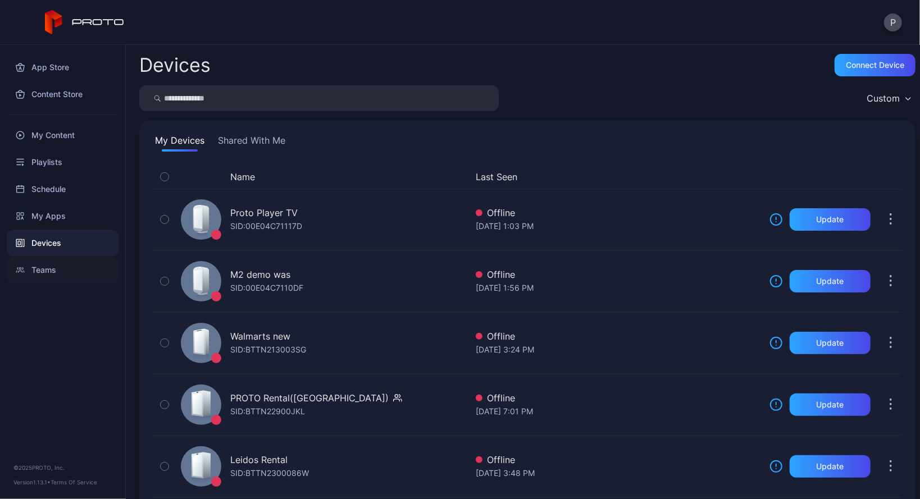 The image size is (920, 499). Describe the element at coordinates (32, 482) in the screenshot. I see `span: Version 1.13.1 •` at that location.